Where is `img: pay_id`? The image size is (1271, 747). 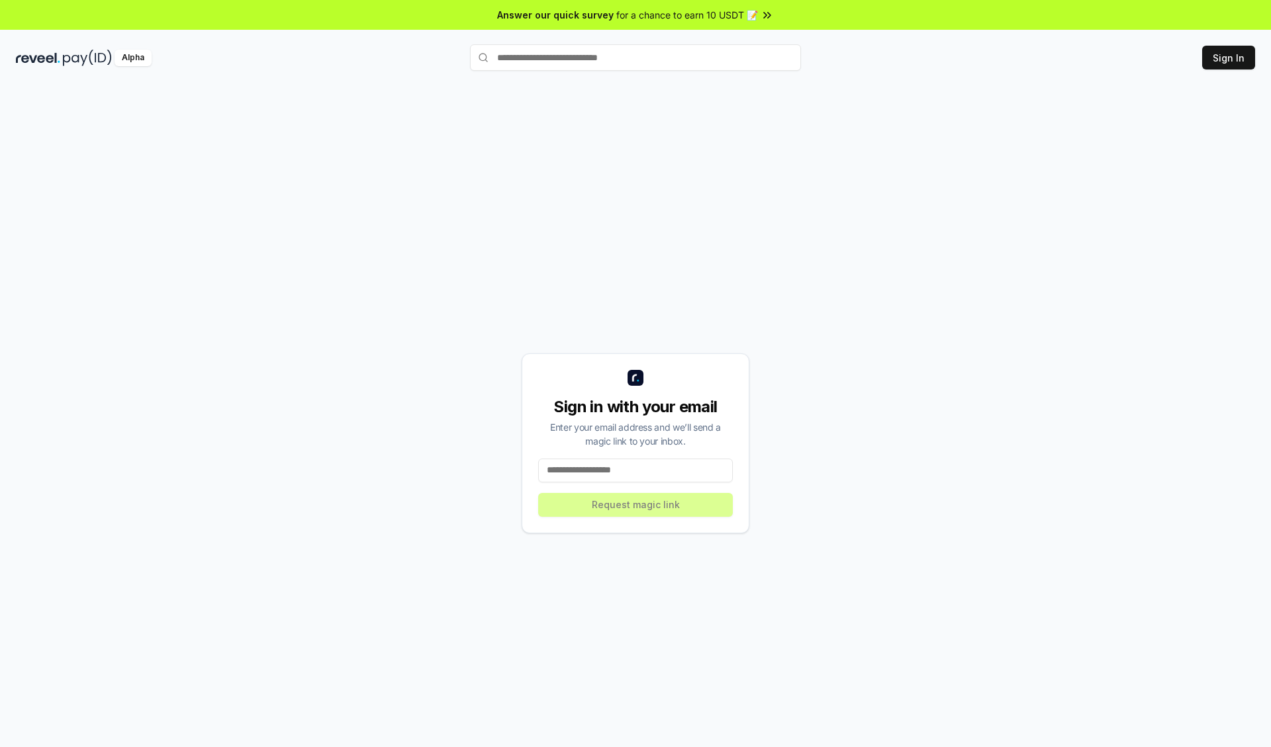
img: pay_id is located at coordinates (87, 58).